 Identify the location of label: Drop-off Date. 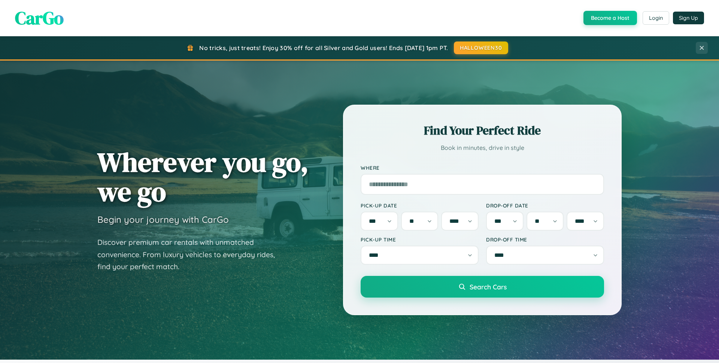
(545, 205).